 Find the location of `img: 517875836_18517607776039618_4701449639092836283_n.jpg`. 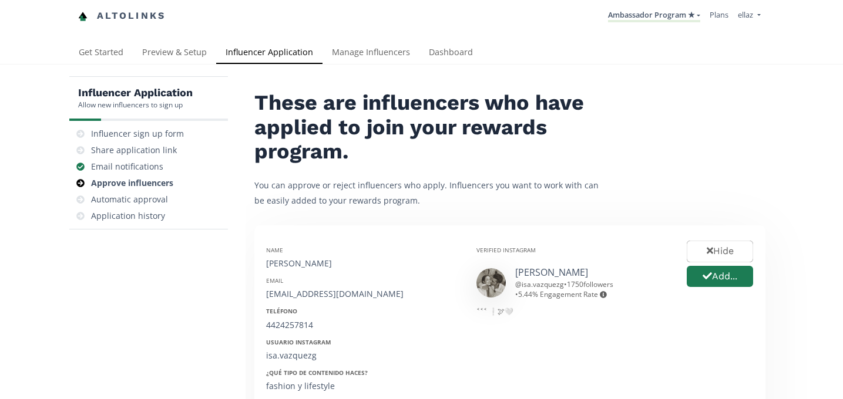

img: 517875836_18517607776039618_4701449639092836283_n.jpg is located at coordinates (491, 283).